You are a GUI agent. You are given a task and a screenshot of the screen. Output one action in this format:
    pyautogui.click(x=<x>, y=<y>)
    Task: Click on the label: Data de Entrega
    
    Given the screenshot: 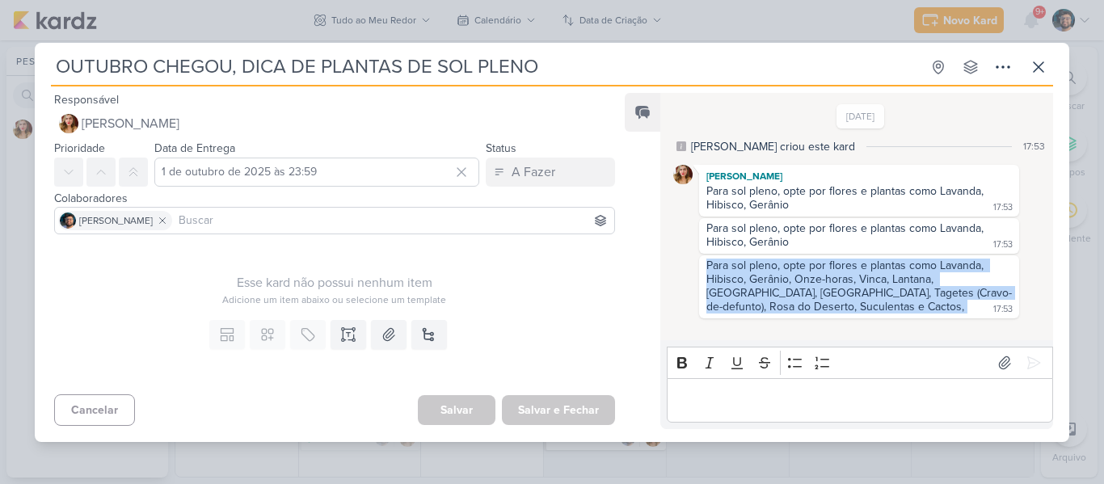 What is the action you would take?
    pyautogui.click(x=195, y=148)
    